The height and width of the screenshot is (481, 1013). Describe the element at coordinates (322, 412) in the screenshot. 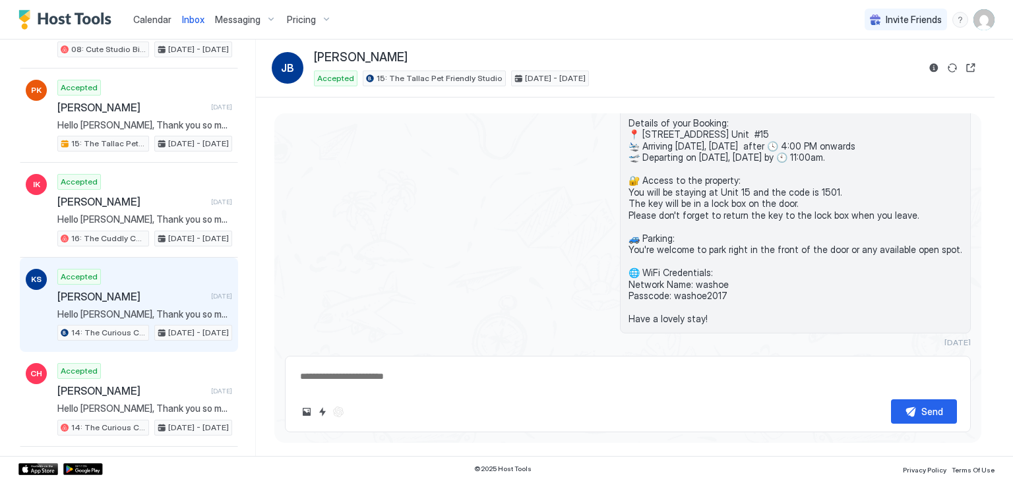

I see `button: Quick reply` at that location.